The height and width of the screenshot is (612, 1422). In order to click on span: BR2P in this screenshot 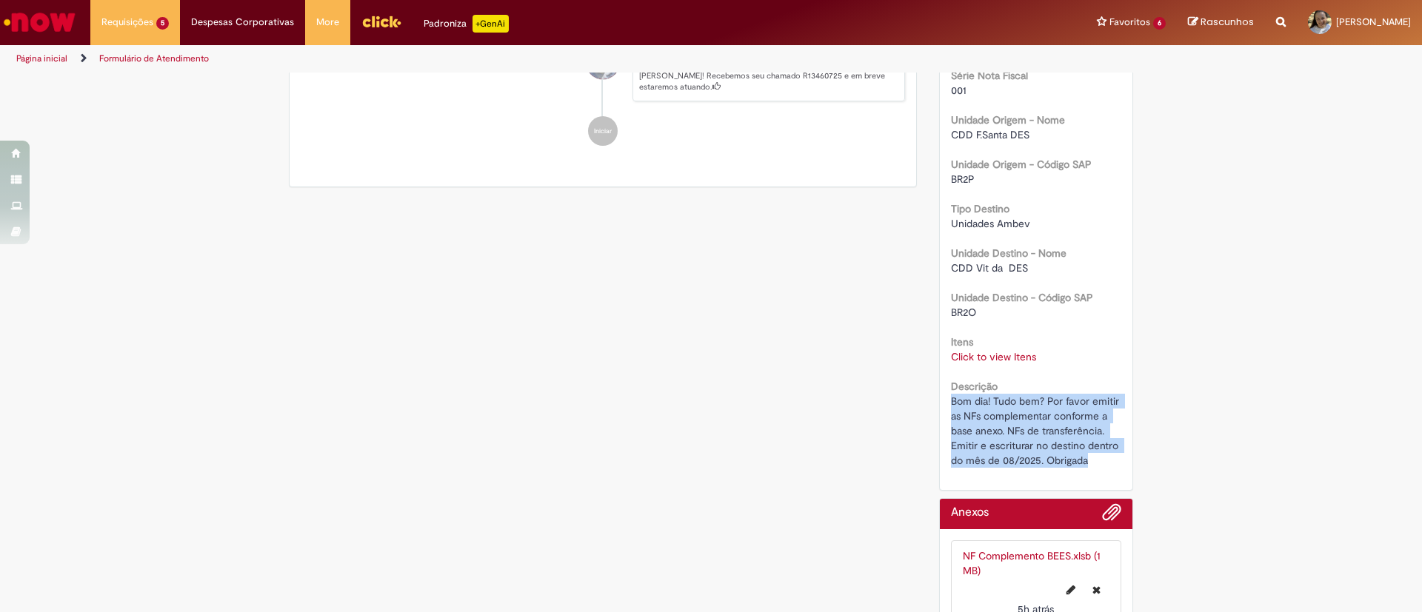, I will do `click(962, 179)`.